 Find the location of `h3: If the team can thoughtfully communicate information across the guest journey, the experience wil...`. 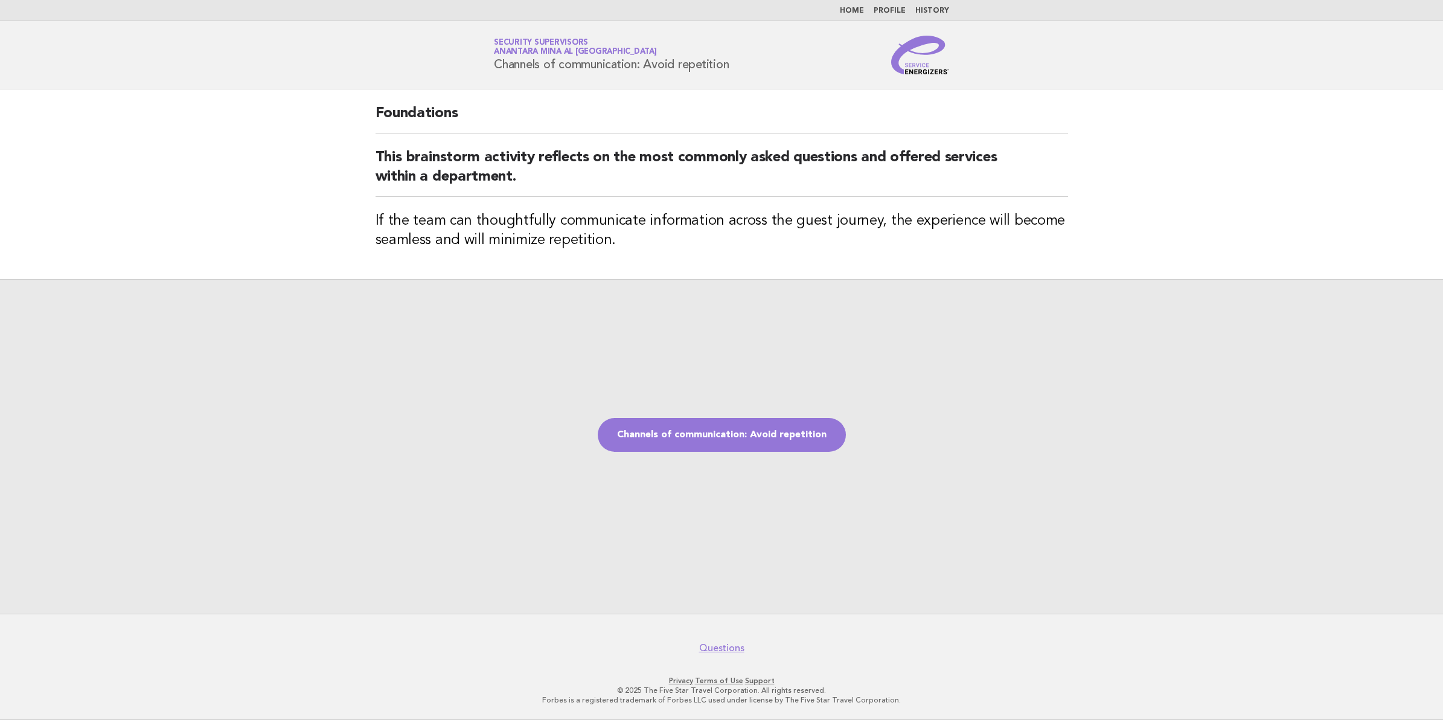

h3: If the team can thoughtfully communicate information across the guest journey, the experience wil... is located at coordinates (722, 231).